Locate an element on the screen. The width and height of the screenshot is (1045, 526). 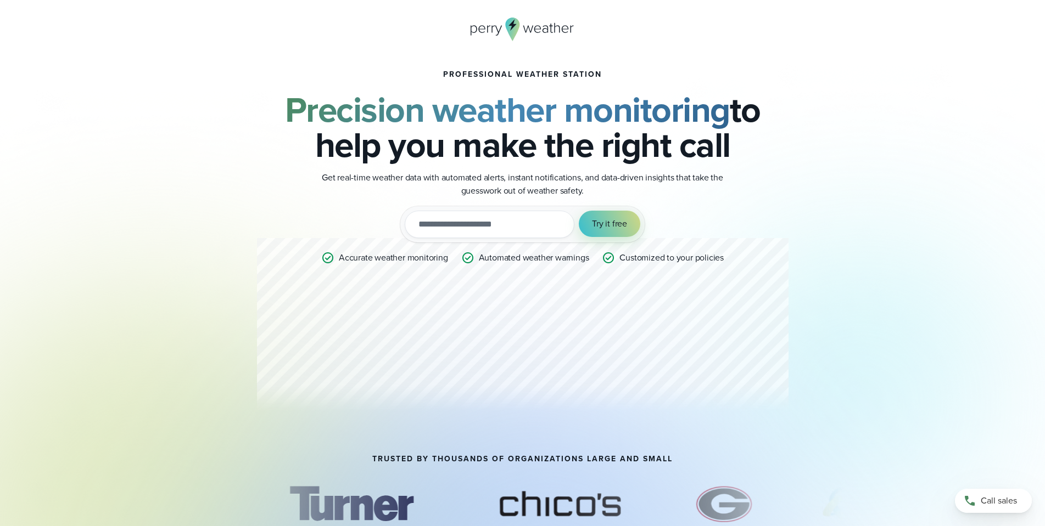
p: Accurate weather monitoring is located at coordinates (393, 258).